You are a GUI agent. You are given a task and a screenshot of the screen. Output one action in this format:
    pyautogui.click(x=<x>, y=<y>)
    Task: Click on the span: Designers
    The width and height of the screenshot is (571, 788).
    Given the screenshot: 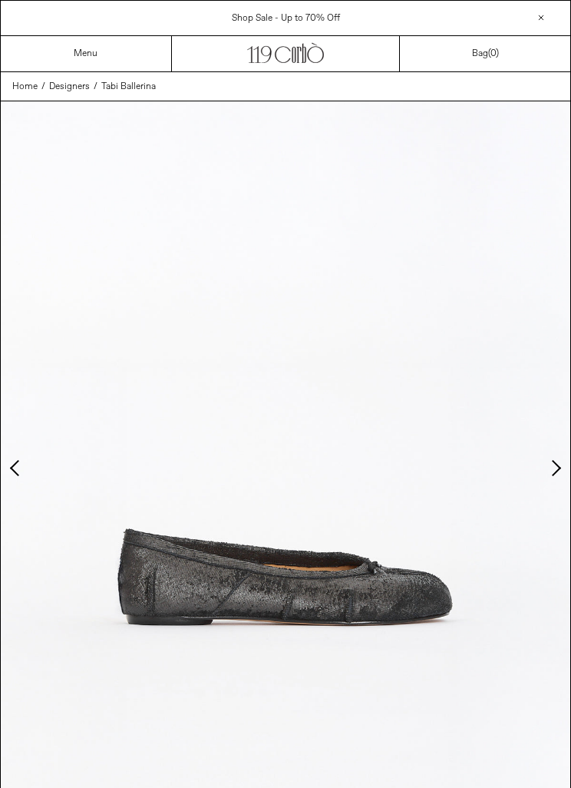 What is the action you would take?
    pyautogui.click(x=69, y=87)
    